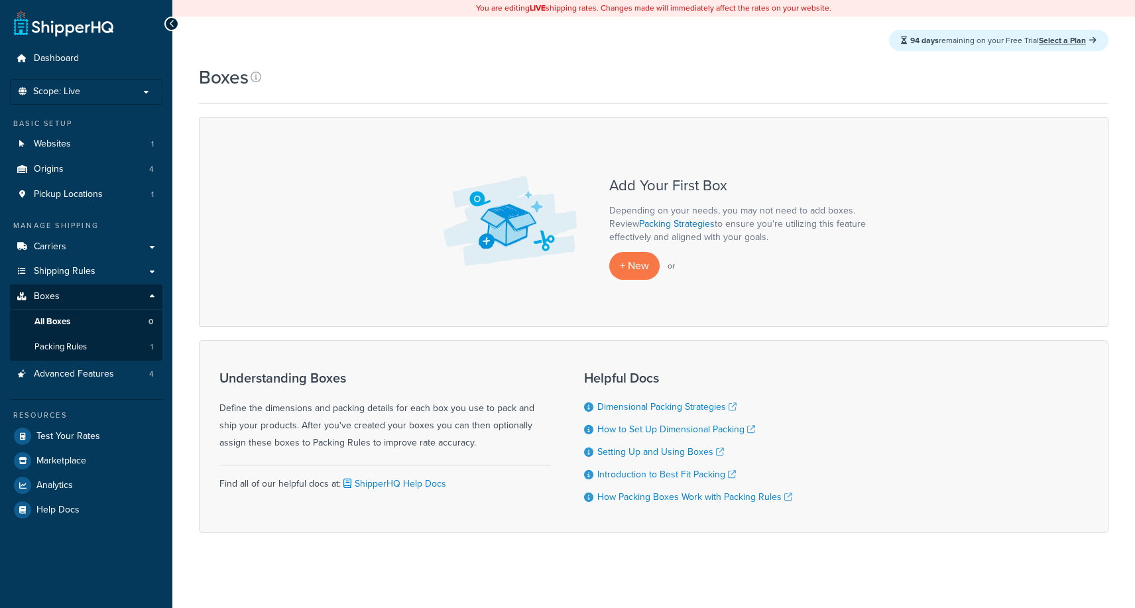  What do you see at coordinates (223, 77) in the screenshot?
I see `h1: Boxes` at bounding box center [223, 77].